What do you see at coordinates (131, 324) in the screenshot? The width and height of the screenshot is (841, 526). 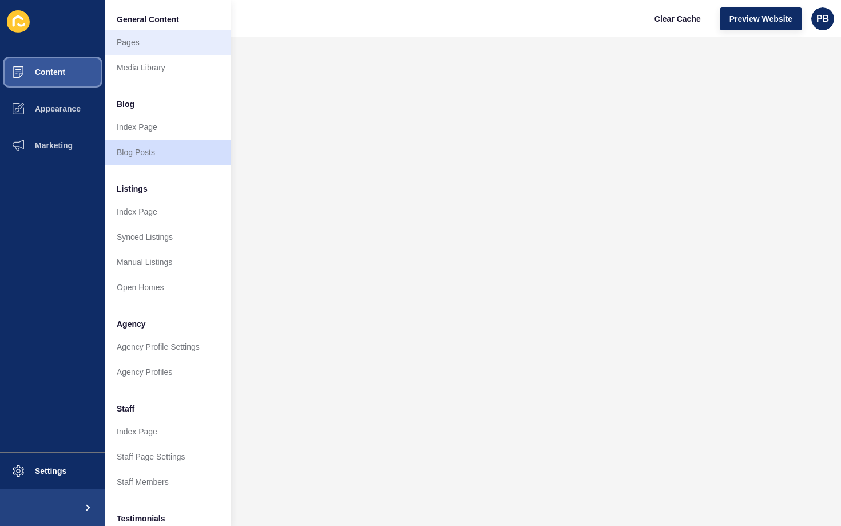 I see `span: Agency` at bounding box center [131, 324].